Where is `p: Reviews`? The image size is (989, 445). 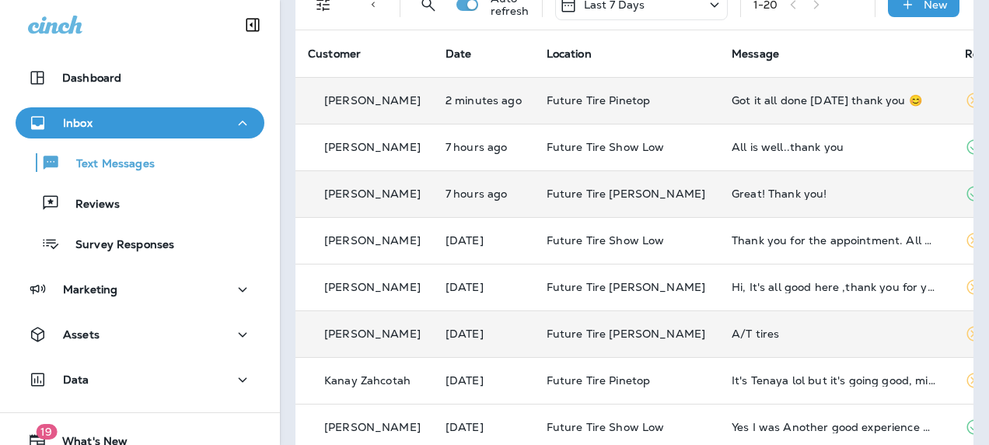
p: Reviews is located at coordinates (89, 204).